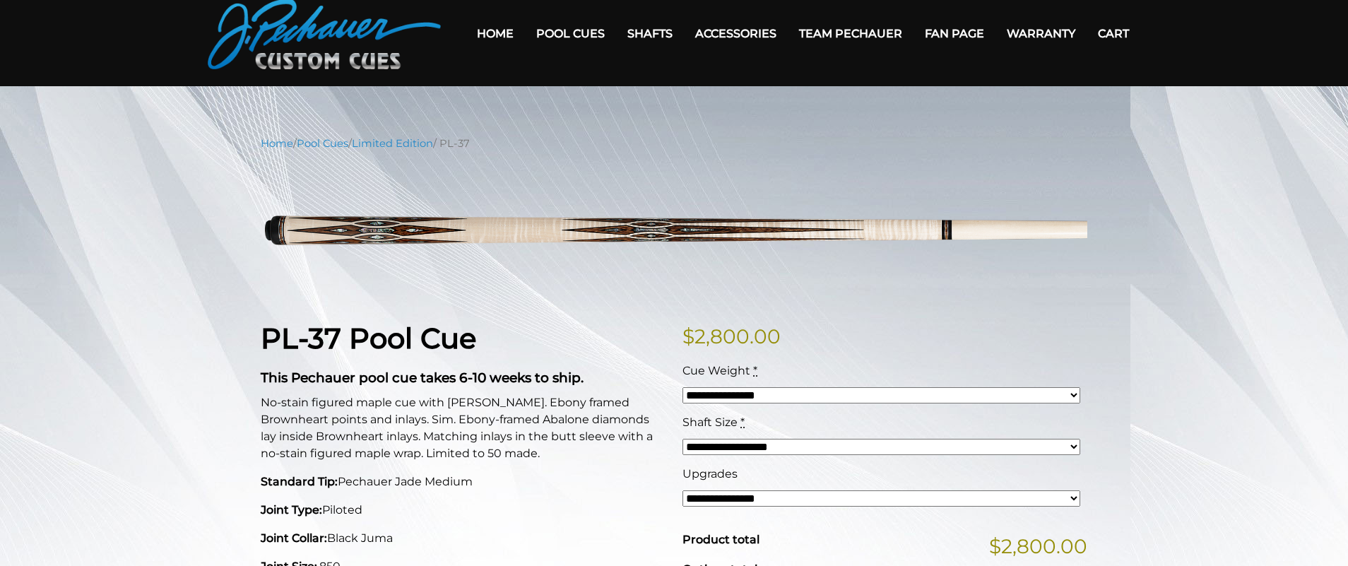  Describe the element at coordinates (291, 509) in the screenshot. I see `strong: Joint Type:` at that location.